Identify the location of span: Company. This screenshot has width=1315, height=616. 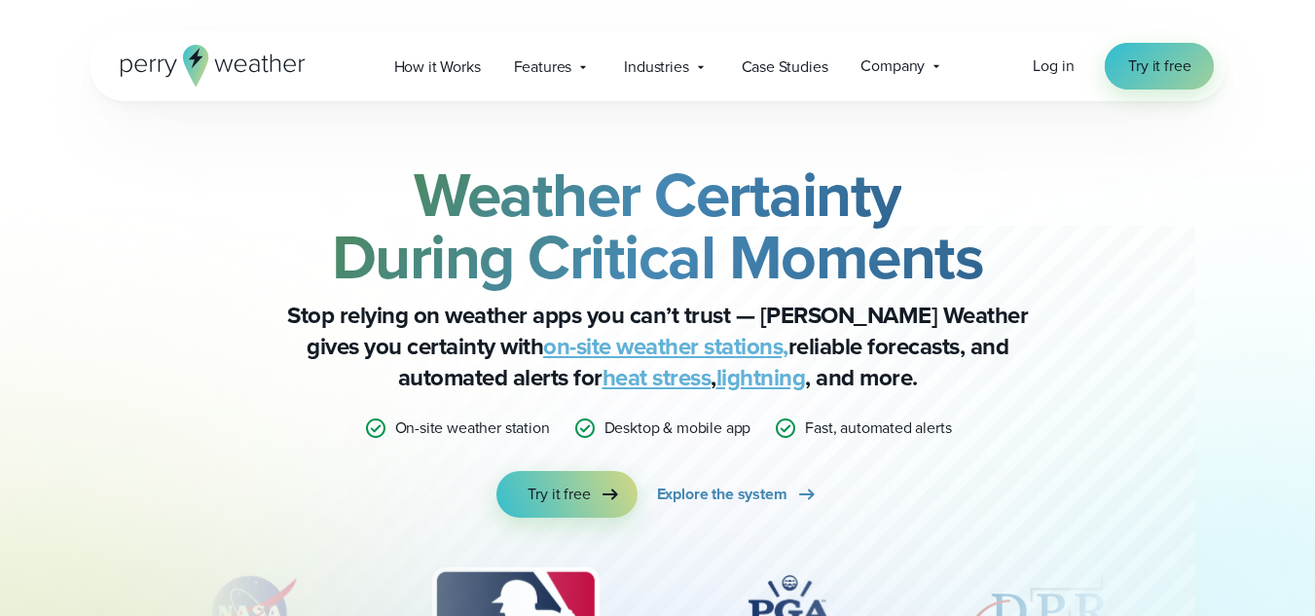
(892, 66).